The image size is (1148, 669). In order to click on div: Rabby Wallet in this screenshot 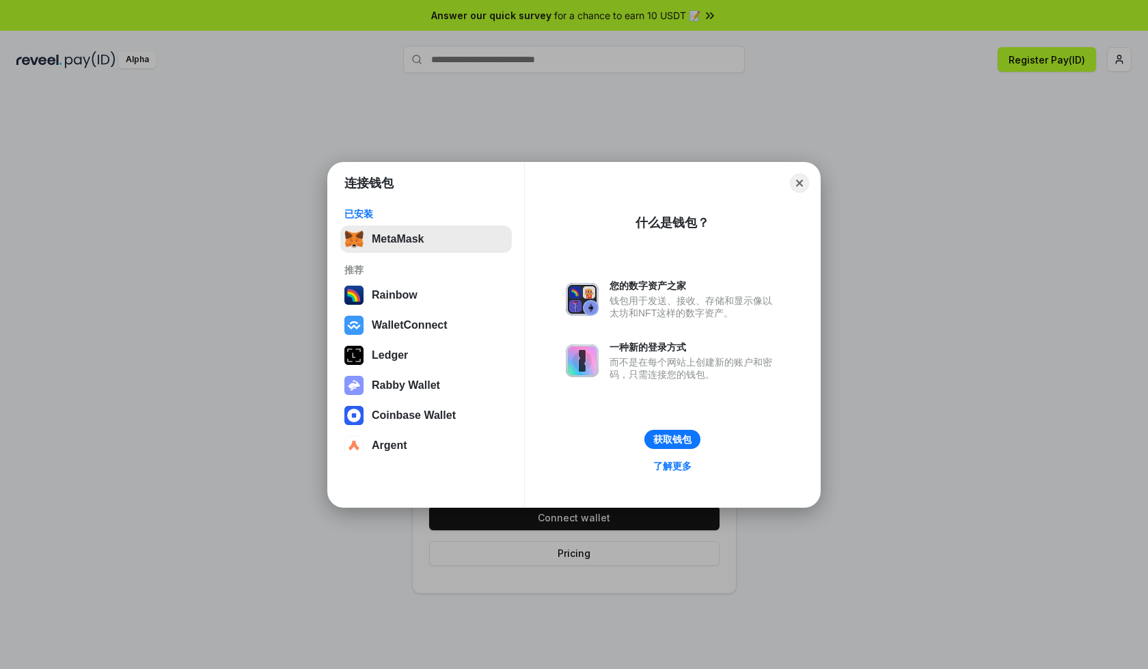, I will do `click(406, 385)`.